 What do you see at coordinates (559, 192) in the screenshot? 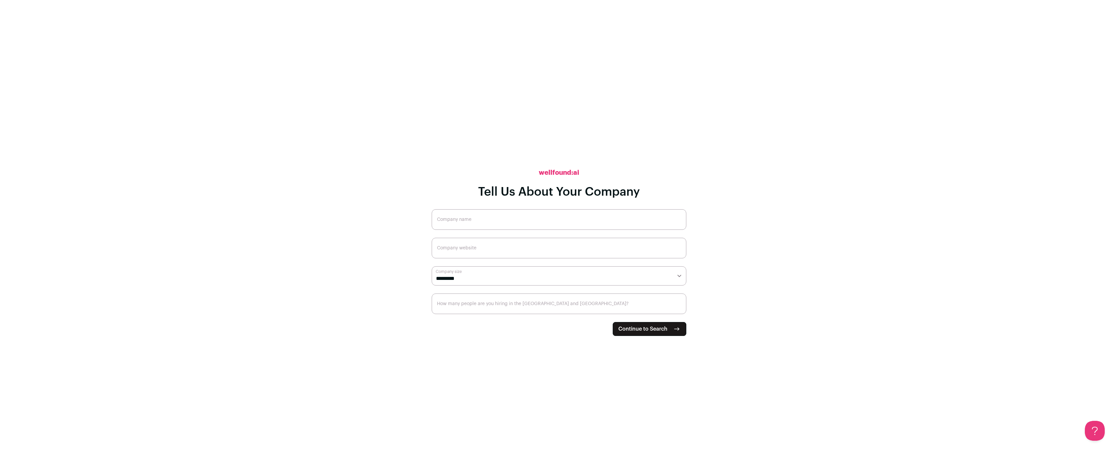
I see `h1: Tell Us About Your Company` at bounding box center [559, 192].